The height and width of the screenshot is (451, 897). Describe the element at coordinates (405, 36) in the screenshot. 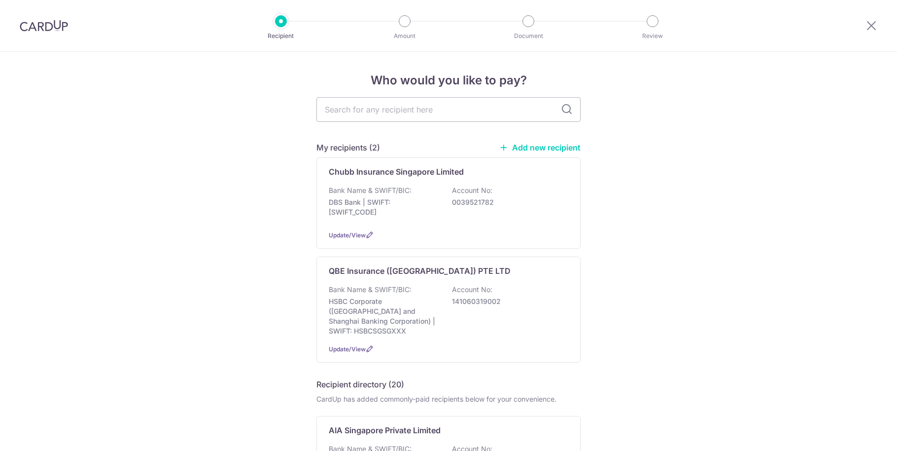

I see `p: Amount` at that location.